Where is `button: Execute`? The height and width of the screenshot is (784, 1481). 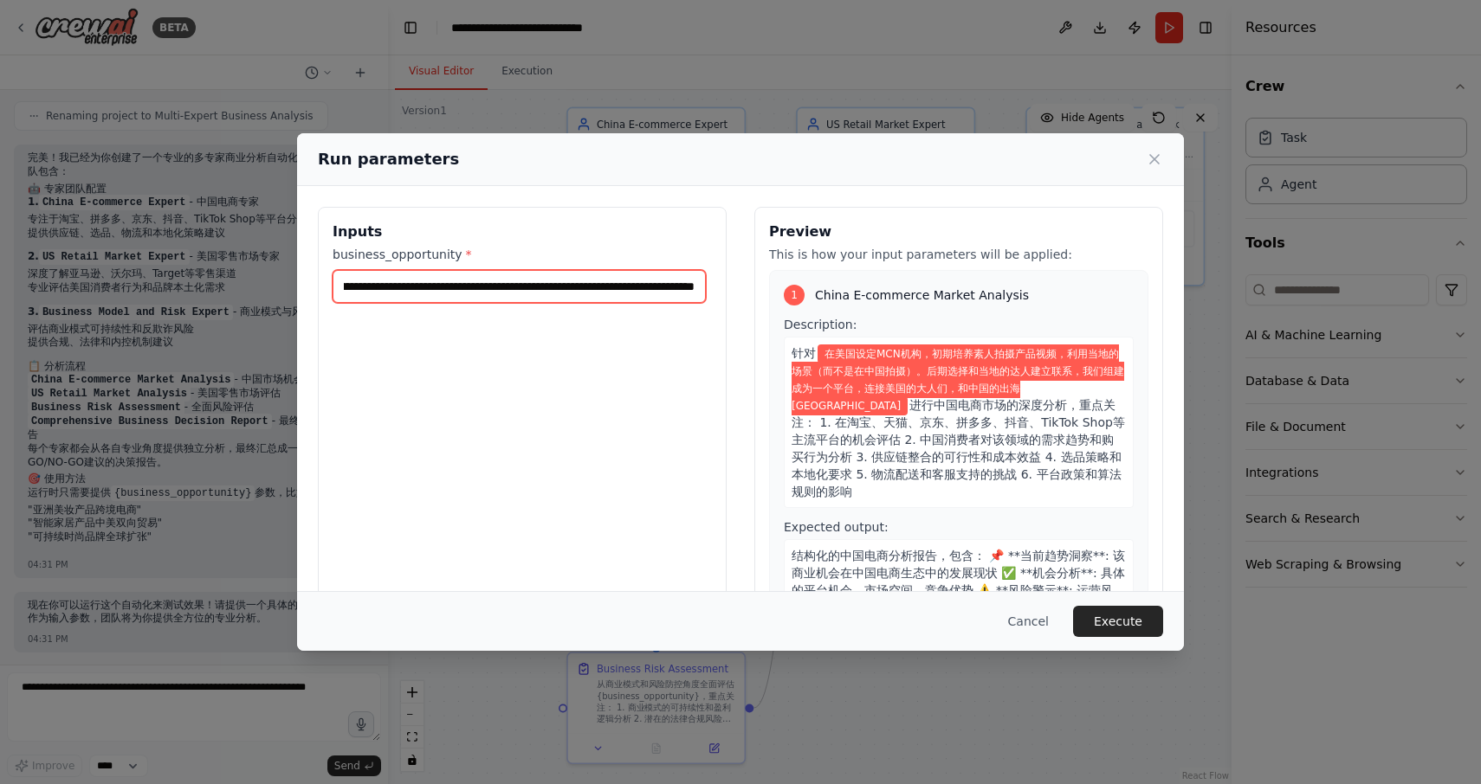
button: Execute is located at coordinates (1118, 622).